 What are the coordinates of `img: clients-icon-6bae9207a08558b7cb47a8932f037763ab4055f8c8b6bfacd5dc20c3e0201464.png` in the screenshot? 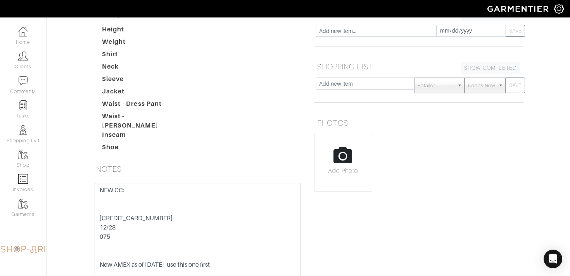 It's located at (23, 56).